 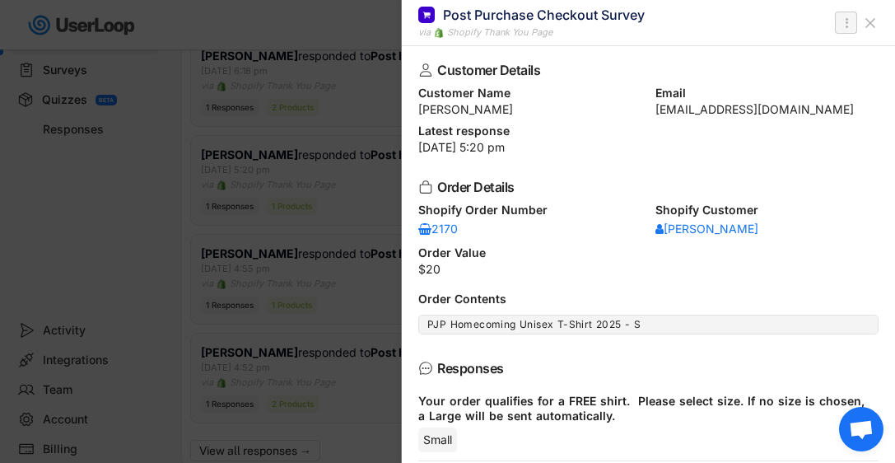 What do you see at coordinates (530, 93) in the screenshot?
I see `div: Customer Name` at bounding box center [530, 93].